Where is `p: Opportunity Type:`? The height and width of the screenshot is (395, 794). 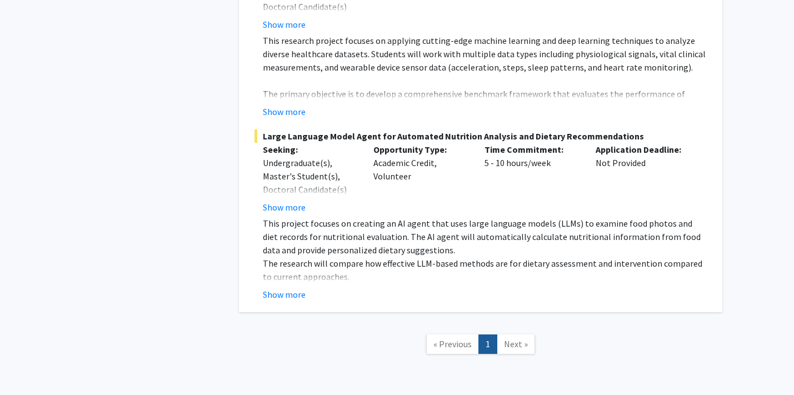
p: Opportunity Type: is located at coordinates (420, 149).